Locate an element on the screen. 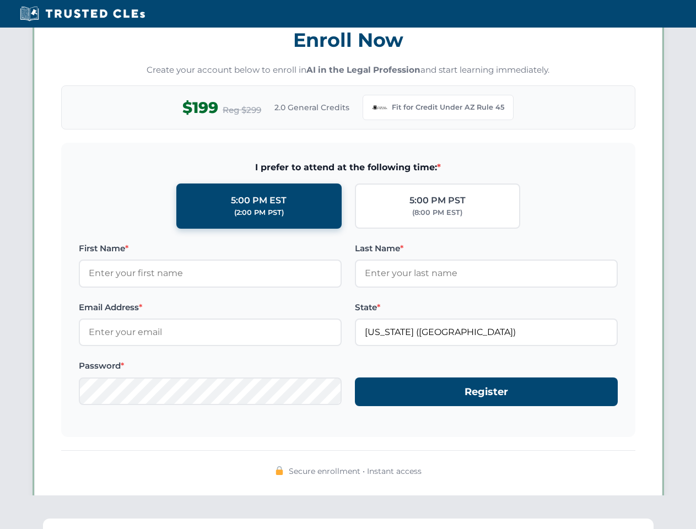 The height and width of the screenshot is (529, 696). span: Secure enrollment • Instant access is located at coordinates (355, 471).